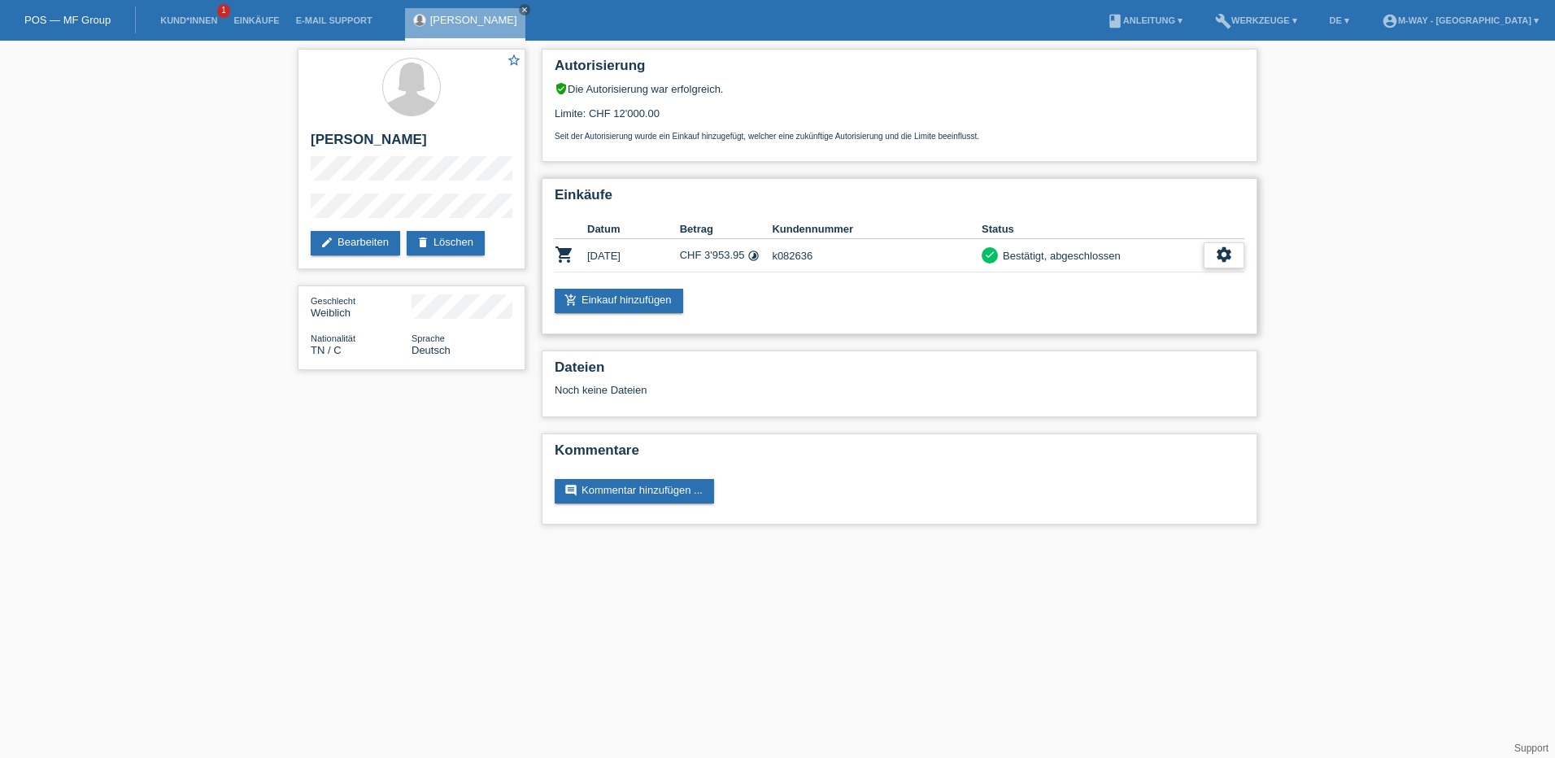 The height and width of the screenshot is (758, 1555). Describe the element at coordinates (1093, 229) in the screenshot. I see `th: Status` at that location.